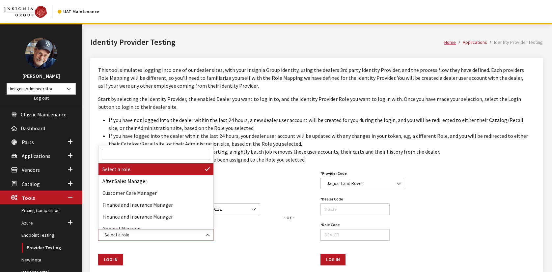 The height and width of the screenshot is (272, 552). I want to click on li: You will be limited to the permissions that have been assigned to the Role you selected., so click(318, 159).